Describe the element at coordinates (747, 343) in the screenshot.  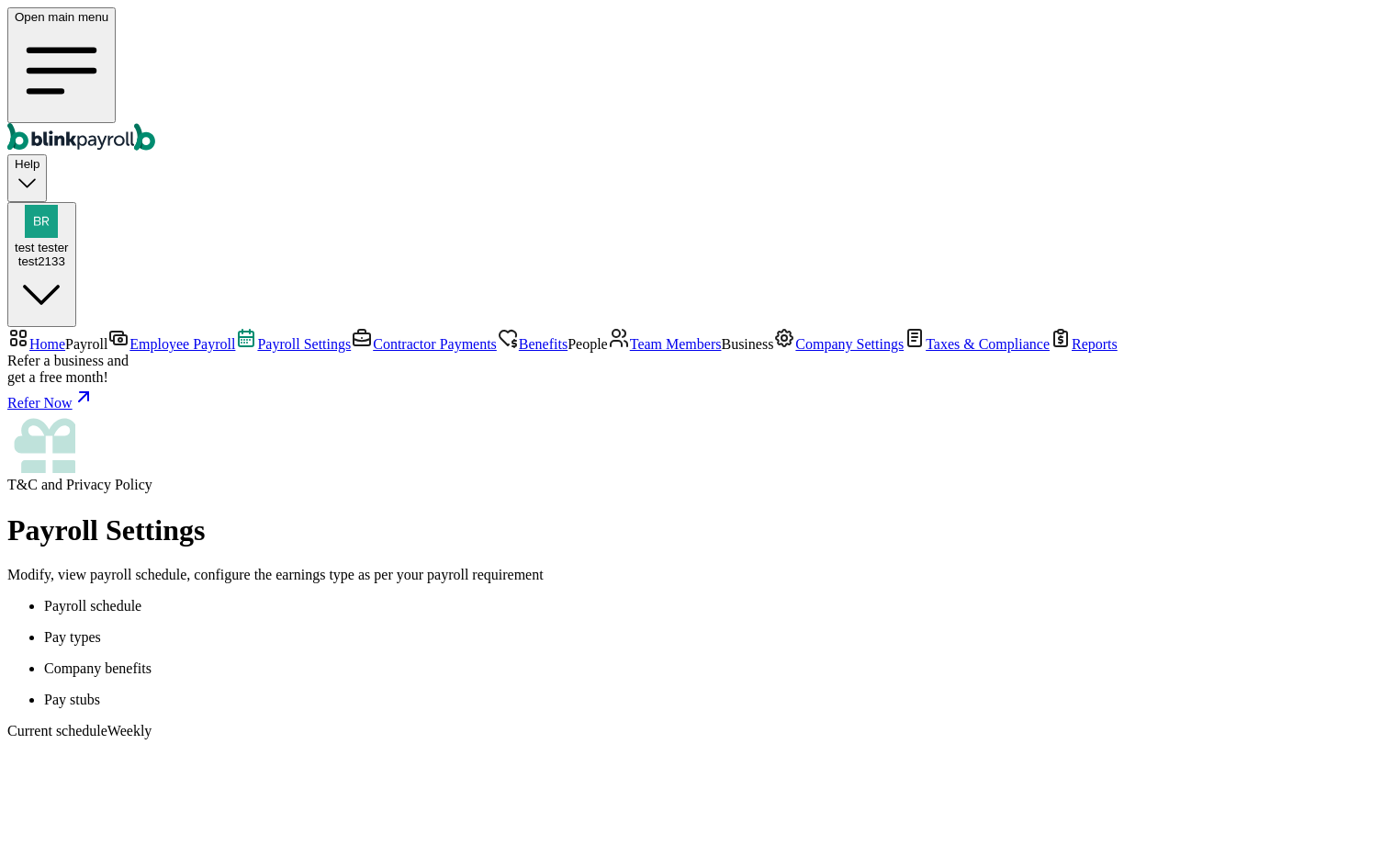
I see `span: Business` at that location.